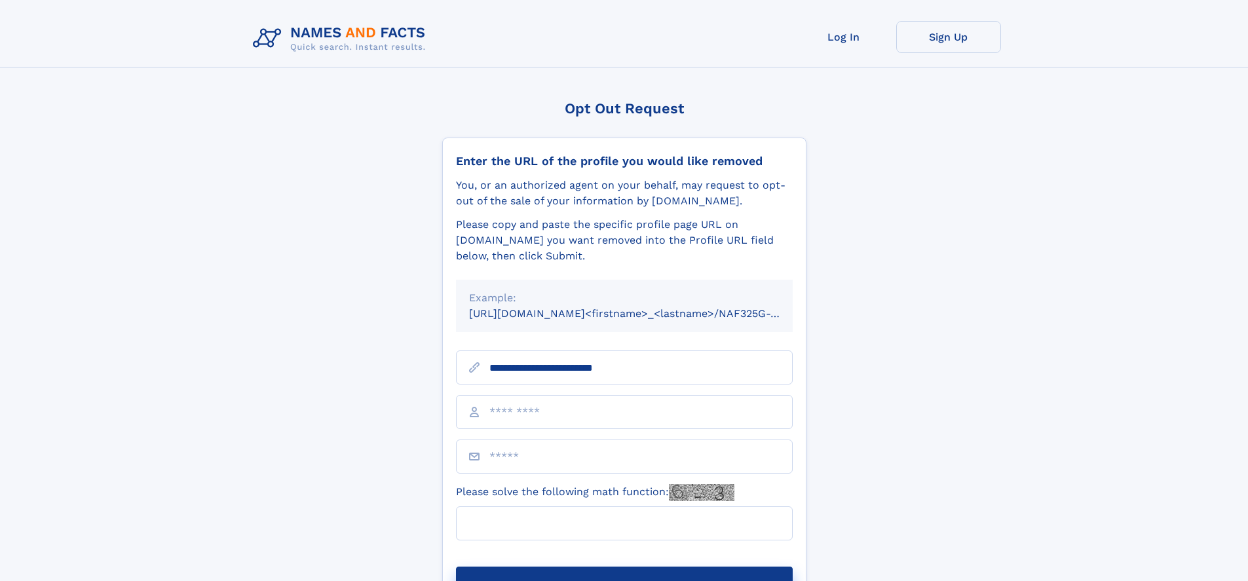  Describe the element at coordinates (624, 161) in the screenshot. I see `div: Enter the URL of the profile you would like removed` at that location.